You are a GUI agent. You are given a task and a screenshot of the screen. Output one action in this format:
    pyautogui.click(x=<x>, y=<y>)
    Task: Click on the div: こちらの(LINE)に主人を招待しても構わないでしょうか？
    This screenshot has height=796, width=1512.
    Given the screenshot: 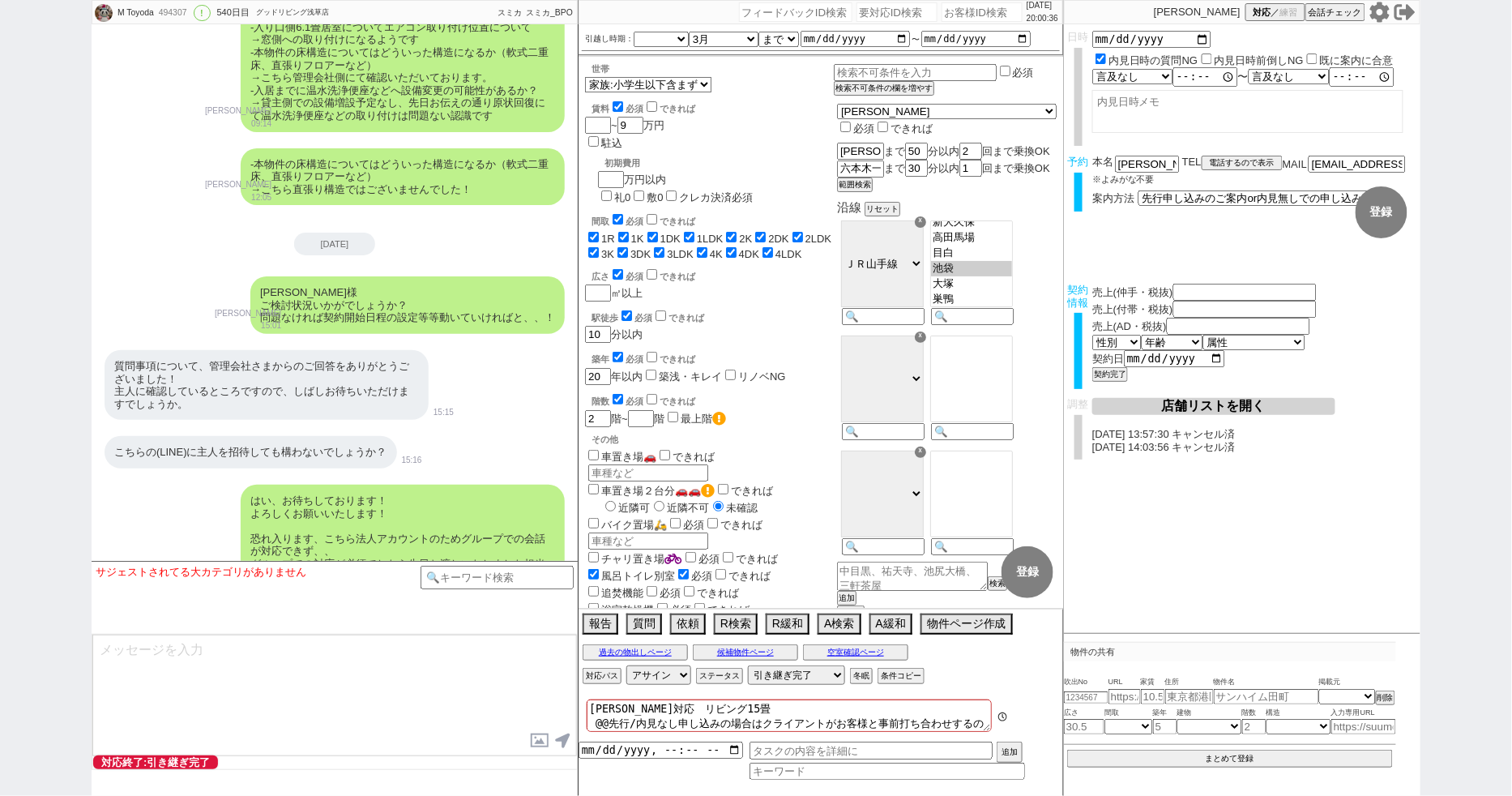 What is the action you would take?
    pyautogui.click(x=250, y=452)
    